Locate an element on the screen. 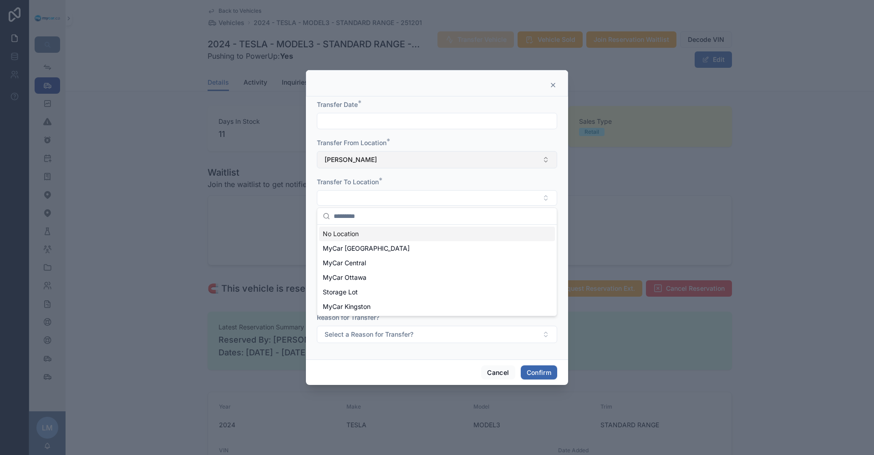 The height and width of the screenshot is (455, 874). span: No Location is located at coordinates (340, 234).